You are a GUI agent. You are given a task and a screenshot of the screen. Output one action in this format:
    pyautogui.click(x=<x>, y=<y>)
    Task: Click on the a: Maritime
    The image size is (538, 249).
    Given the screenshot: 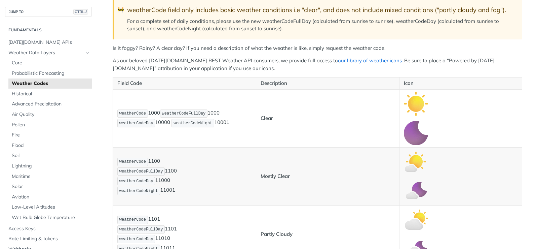 What is the action you would take?
    pyautogui.click(x=50, y=176)
    